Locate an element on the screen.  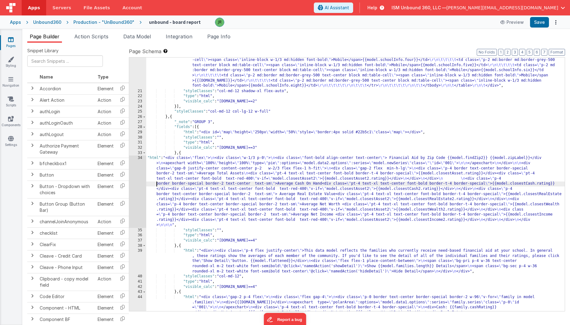
td: authLogout is located at coordinates (66, 134).